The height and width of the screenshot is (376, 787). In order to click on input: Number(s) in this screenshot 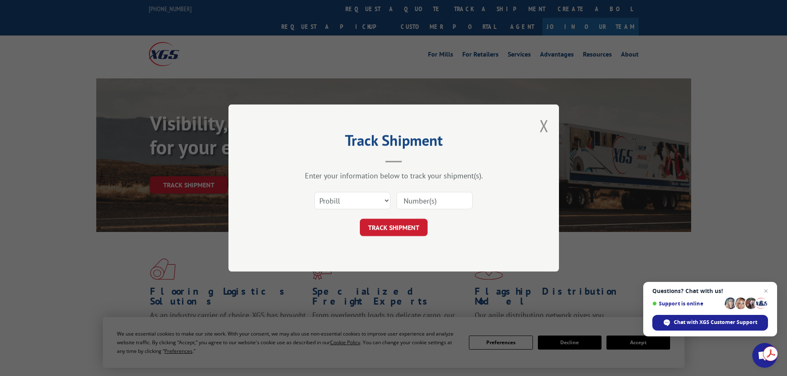, I will do `click(435, 201)`.